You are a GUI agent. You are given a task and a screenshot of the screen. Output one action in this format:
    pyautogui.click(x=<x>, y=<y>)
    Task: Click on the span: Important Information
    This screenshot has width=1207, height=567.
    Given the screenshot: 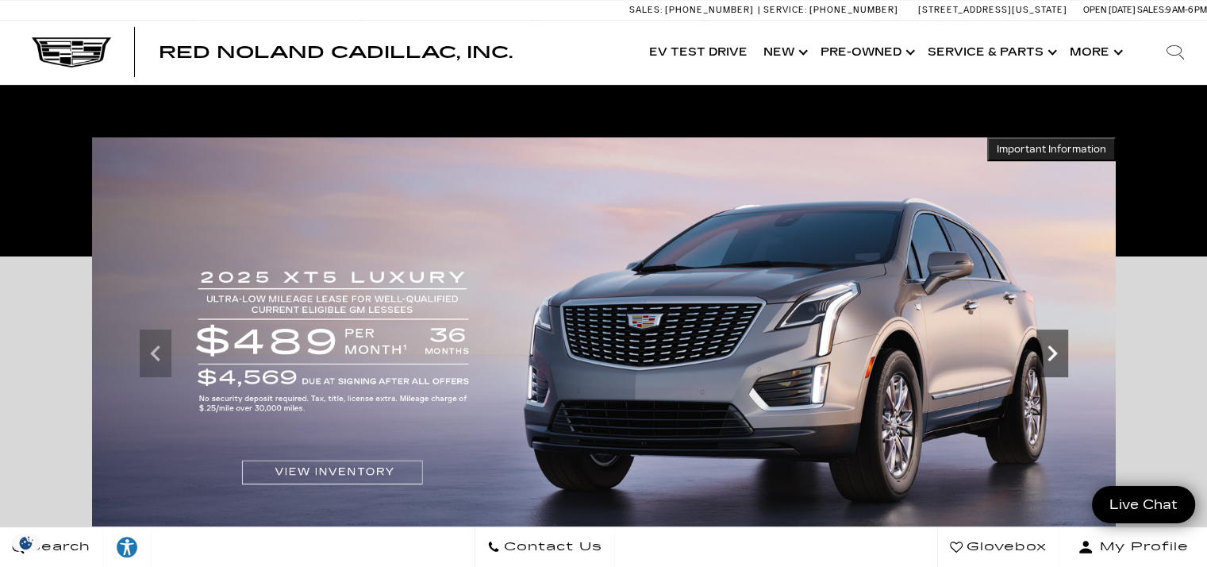 What is the action you would take?
    pyautogui.click(x=1052, y=149)
    